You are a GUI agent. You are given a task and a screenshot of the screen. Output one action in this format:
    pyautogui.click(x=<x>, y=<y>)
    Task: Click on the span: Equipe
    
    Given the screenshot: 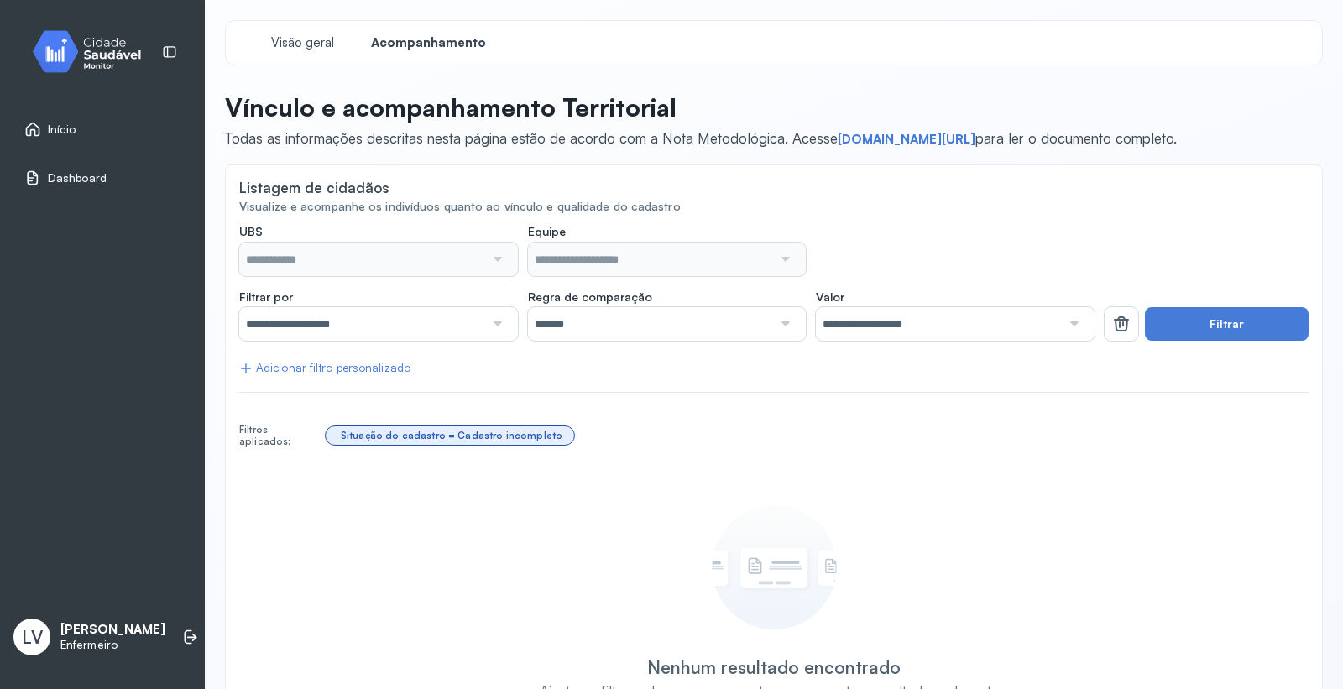 What is the action you would take?
    pyautogui.click(x=547, y=232)
    